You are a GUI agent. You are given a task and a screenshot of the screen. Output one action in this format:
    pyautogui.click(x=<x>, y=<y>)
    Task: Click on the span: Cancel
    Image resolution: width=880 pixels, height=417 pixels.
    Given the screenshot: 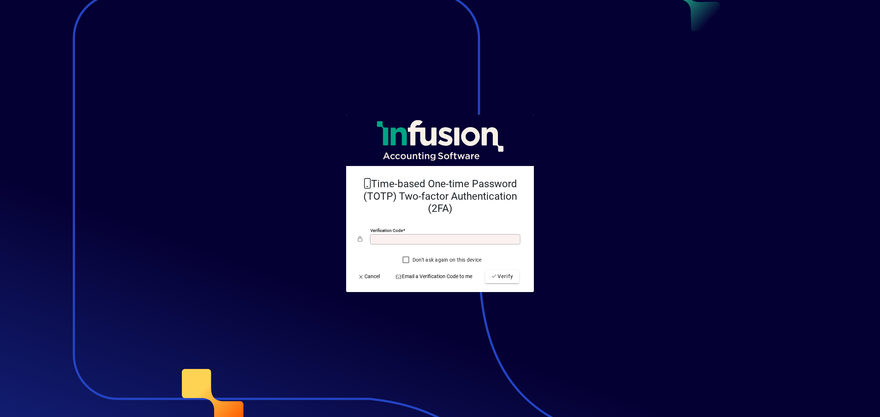 What is the action you would take?
    pyautogui.click(x=369, y=276)
    